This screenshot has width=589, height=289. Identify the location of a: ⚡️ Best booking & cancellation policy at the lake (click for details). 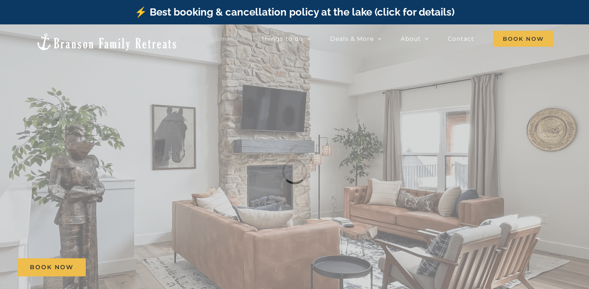
(294, 12).